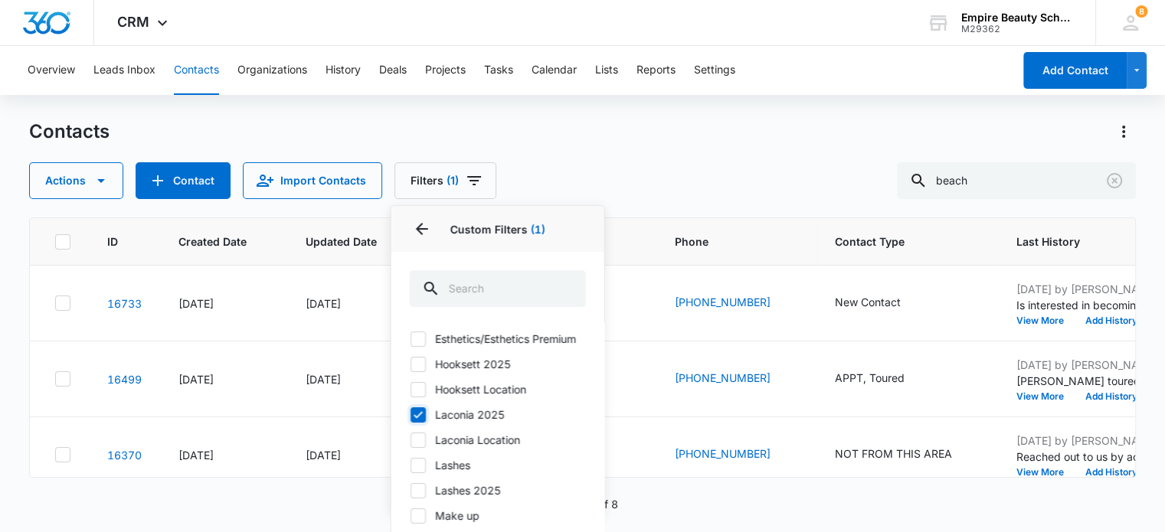 The height and width of the screenshot is (532, 1165). What do you see at coordinates (498, 465) in the screenshot?
I see `label: Lashes` at bounding box center [498, 465].